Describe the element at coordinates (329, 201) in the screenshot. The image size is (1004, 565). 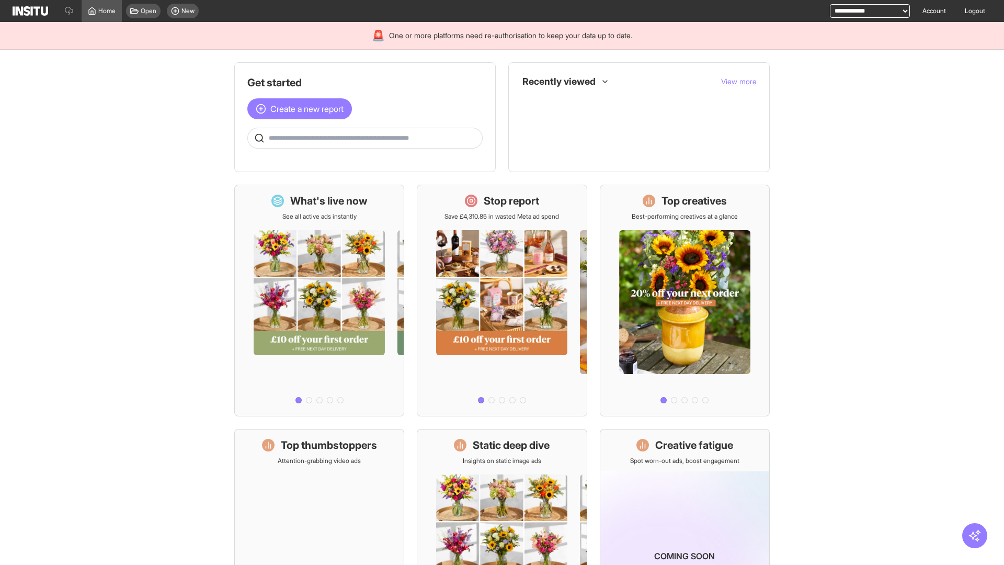
I see `h1: What's live now` at that location.